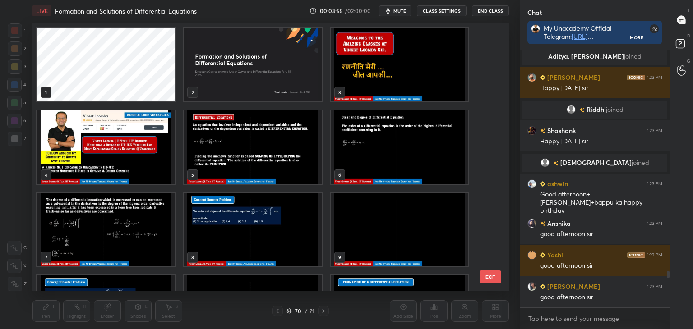  Describe the element at coordinates (558, 223) in the screenshot. I see `h6: Anshika` at that location.